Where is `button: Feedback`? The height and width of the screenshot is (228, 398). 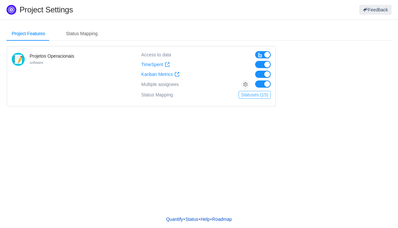
button: Feedback is located at coordinates (375, 10).